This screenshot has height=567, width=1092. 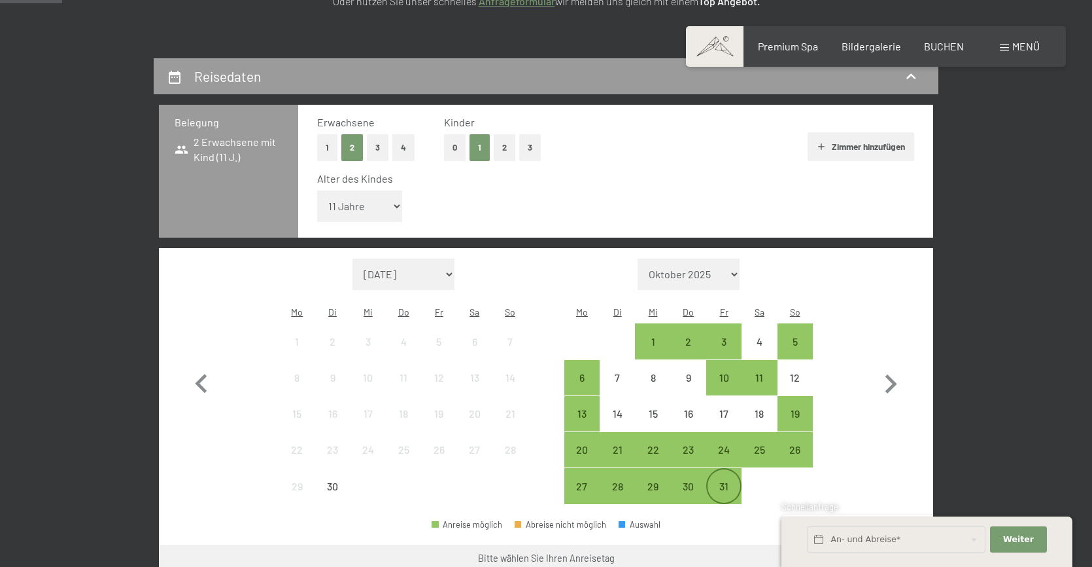 I want to click on div: Sun Sep 14 2025, so click(x=510, y=377).